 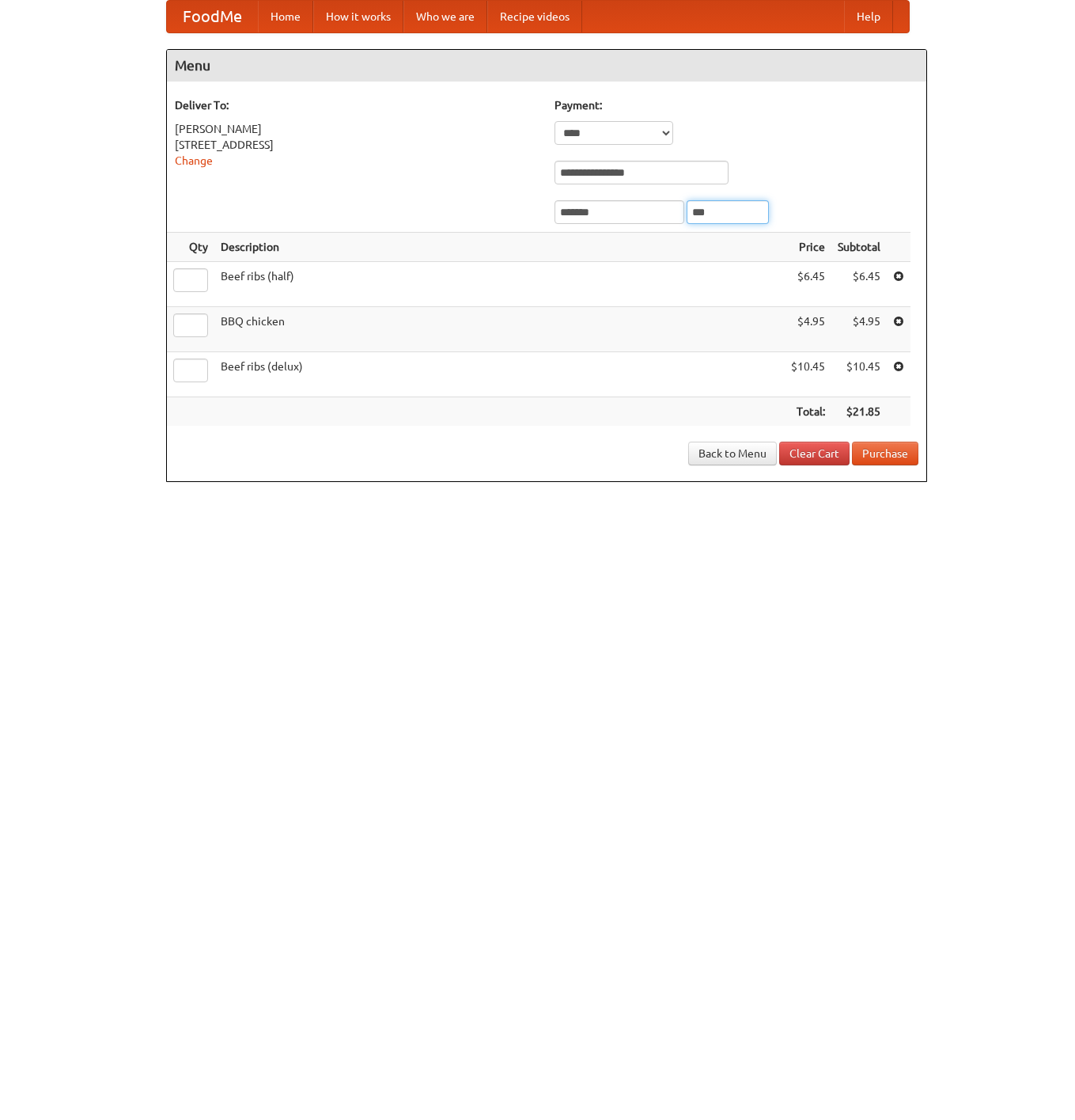 I want to click on button: Purchase, so click(x=886, y=454).